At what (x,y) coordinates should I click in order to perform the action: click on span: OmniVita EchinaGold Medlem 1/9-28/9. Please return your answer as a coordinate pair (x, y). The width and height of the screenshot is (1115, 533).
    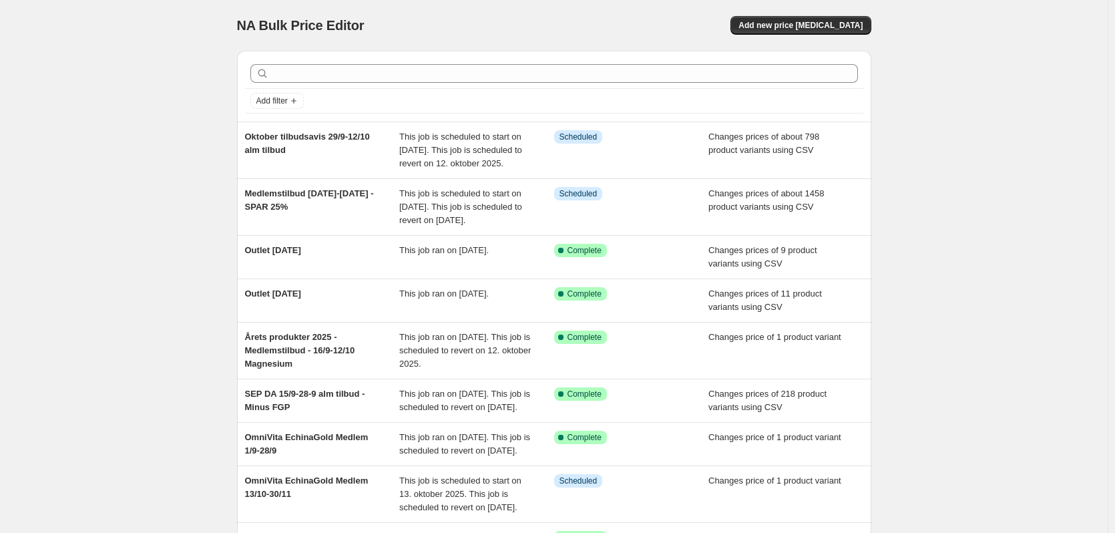
    Looking at the image, I should click on (306, 443).